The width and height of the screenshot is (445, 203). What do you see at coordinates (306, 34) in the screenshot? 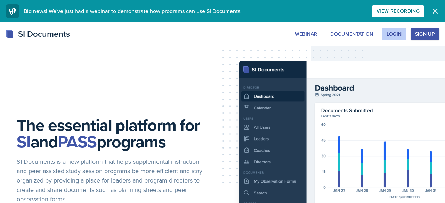
I see `button: Webinar` at bounding box center [306, 34].